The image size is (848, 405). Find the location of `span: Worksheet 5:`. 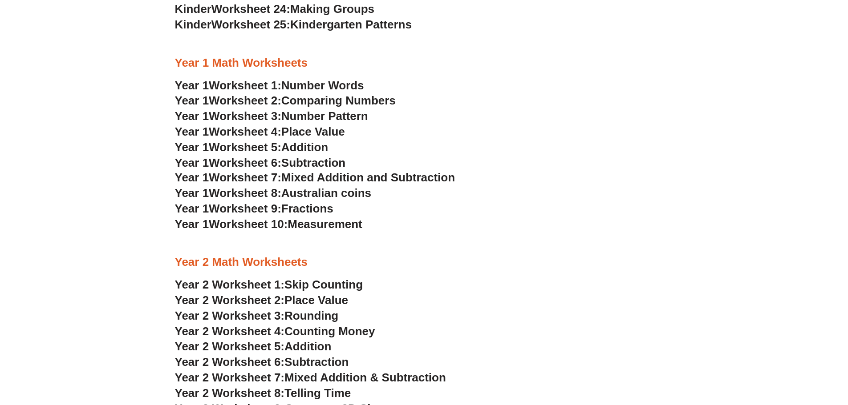

span: Worksheet 5: is located at coordinates (245, 147).